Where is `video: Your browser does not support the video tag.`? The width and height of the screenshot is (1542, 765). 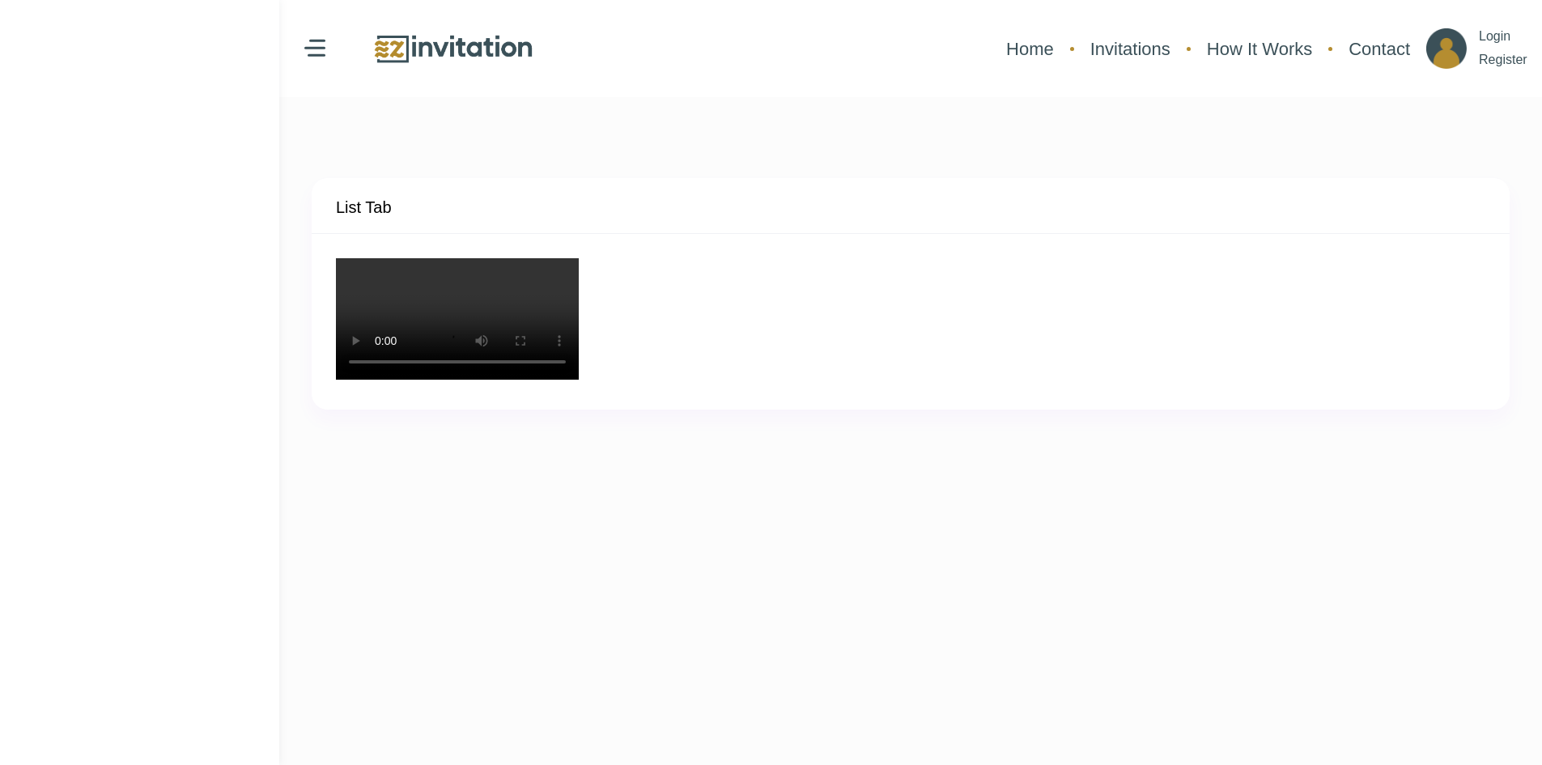
video: Your browser does not support the video tag. is located at coordinates (457, 319).